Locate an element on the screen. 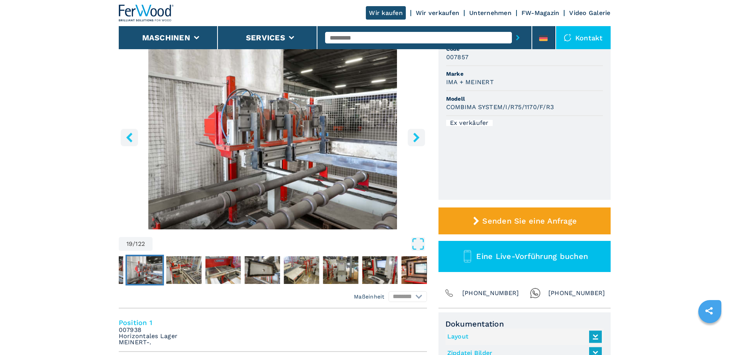 The height and width of the screenshot is (355, 729). button: Eine Live-Vorführung buchen is located at coordinates (525, 256).